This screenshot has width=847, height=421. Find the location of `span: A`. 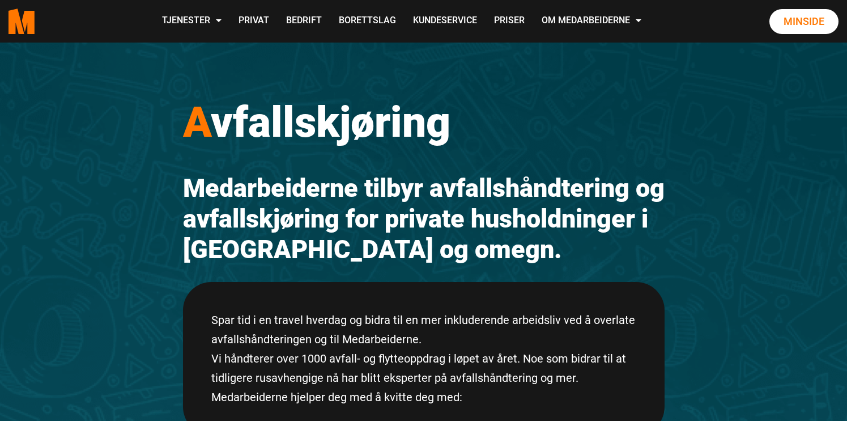

span: A is located at coordinates (197, 122).